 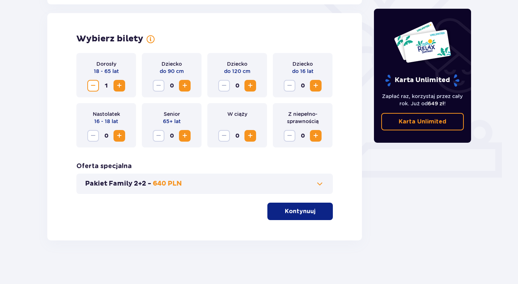 What do you see at coordinates (303, 71) in the screenshot?
I see `p: do 16 lat` at bounding box center [303, 71].